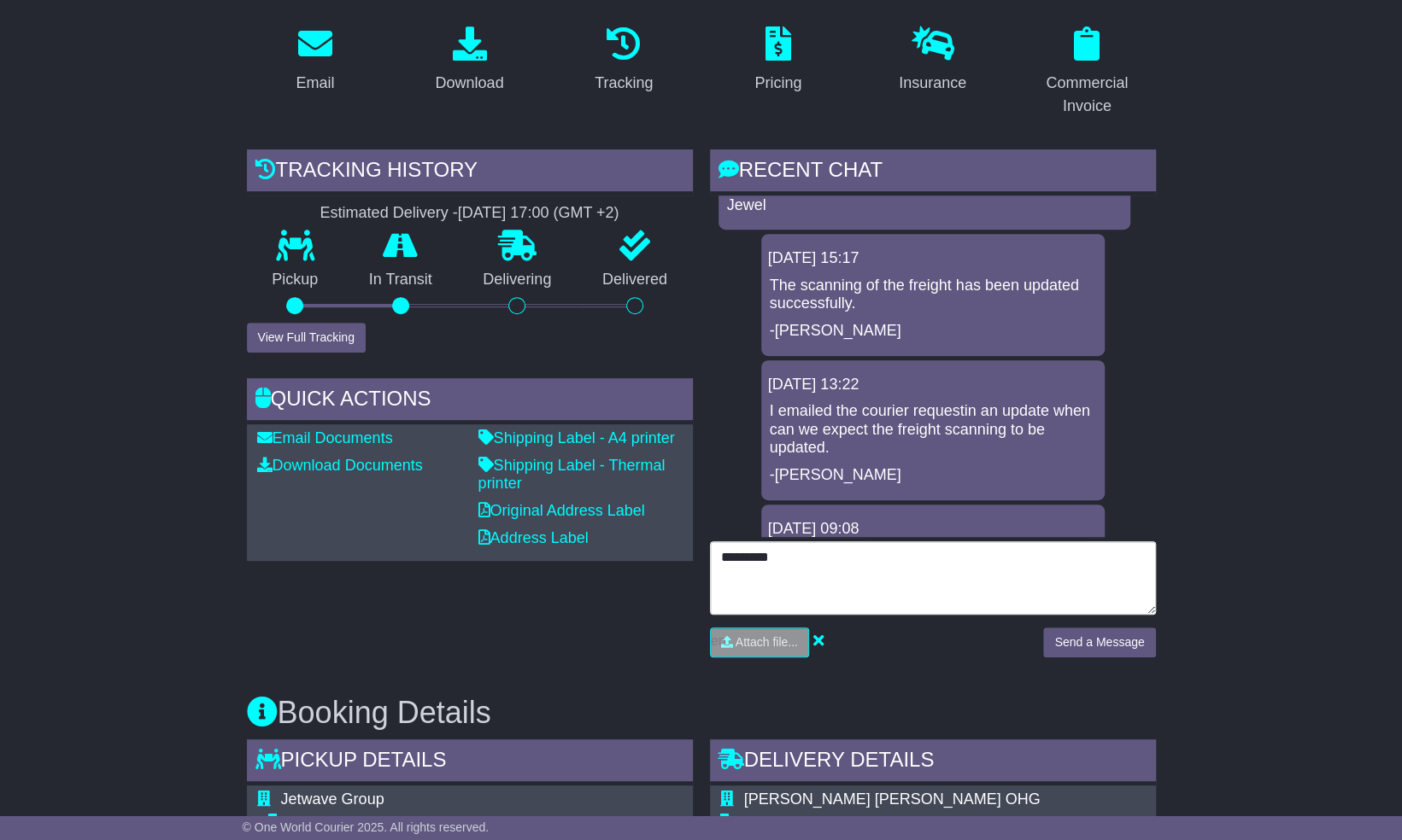  What do you see at coordinates (332, 799) in the screenshot?
I see `span: Jetwave Group` at bounding box center [332, 799].